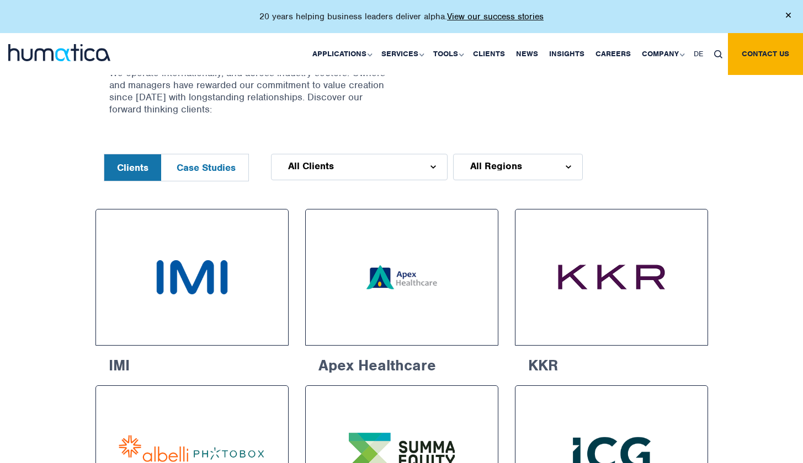 This screenshot has width=803, height=463. What do you see at coordinates (765, 54) in the screenshot?
I see `a: Contact us` at bounding box center [765, 54].